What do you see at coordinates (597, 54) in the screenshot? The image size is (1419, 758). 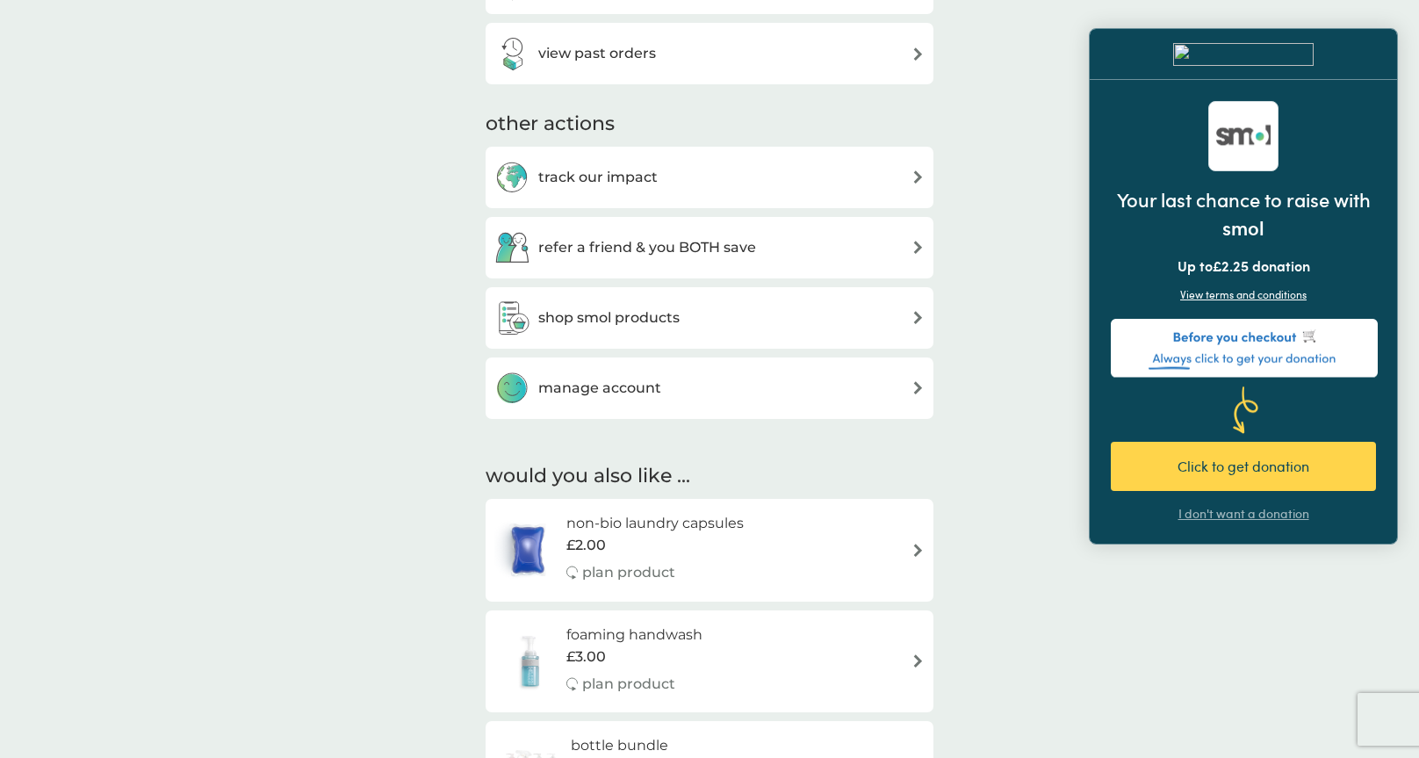 I see `h3: view past orders` at bounding box center [597, 54].